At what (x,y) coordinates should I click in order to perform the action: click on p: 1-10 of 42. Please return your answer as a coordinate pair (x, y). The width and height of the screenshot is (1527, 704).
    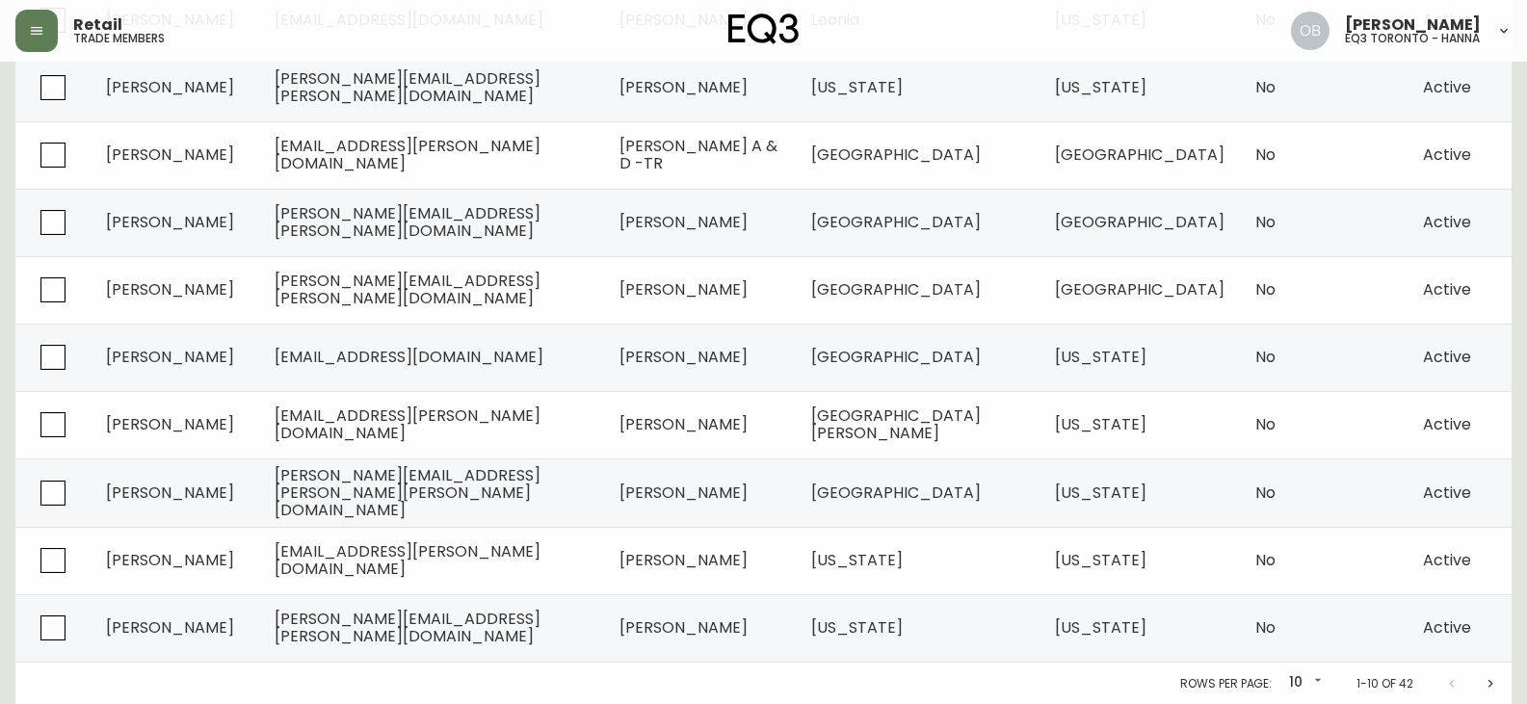
    Looking at the image, I should click on (1385, 684).